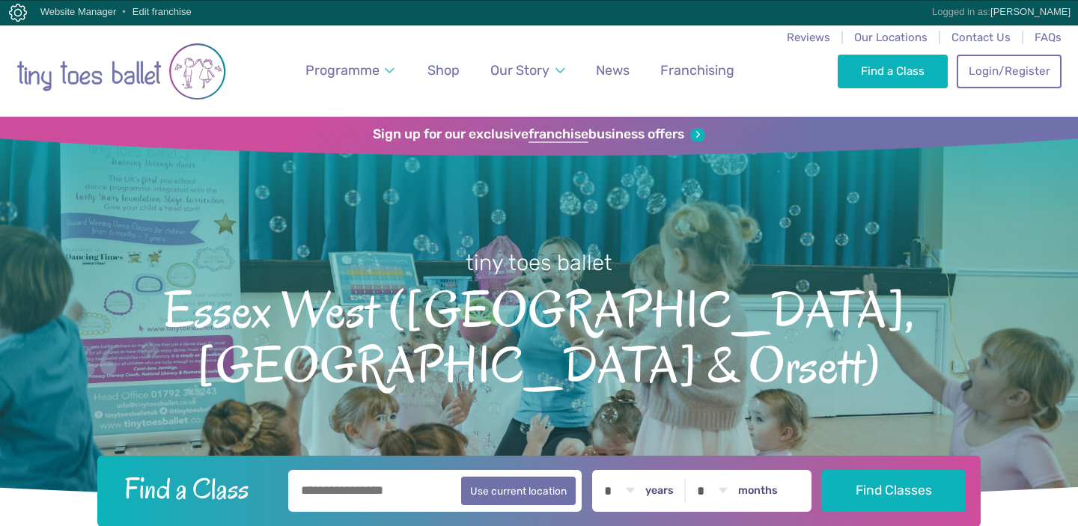 This screenshot has height=526, width=1078. Describe the element at coordinates (121, 71) in the screenshot. I see `img: tiny toes ballet` at that location.